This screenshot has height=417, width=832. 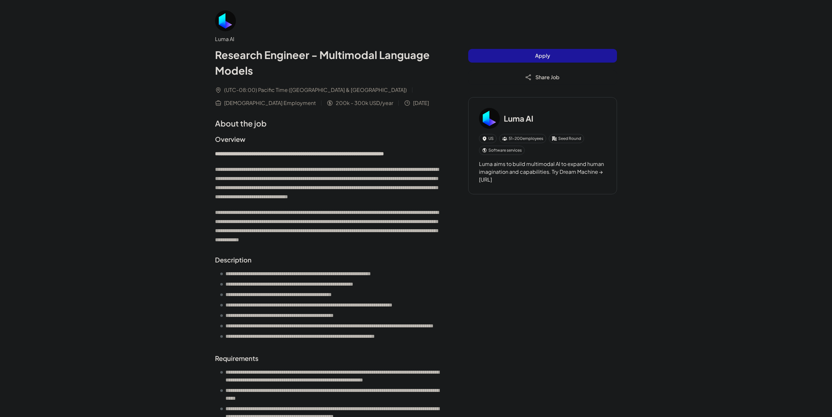 I want to click on h1: Research Engineer - Multimodal Language Models, so click(x=328, y=63).